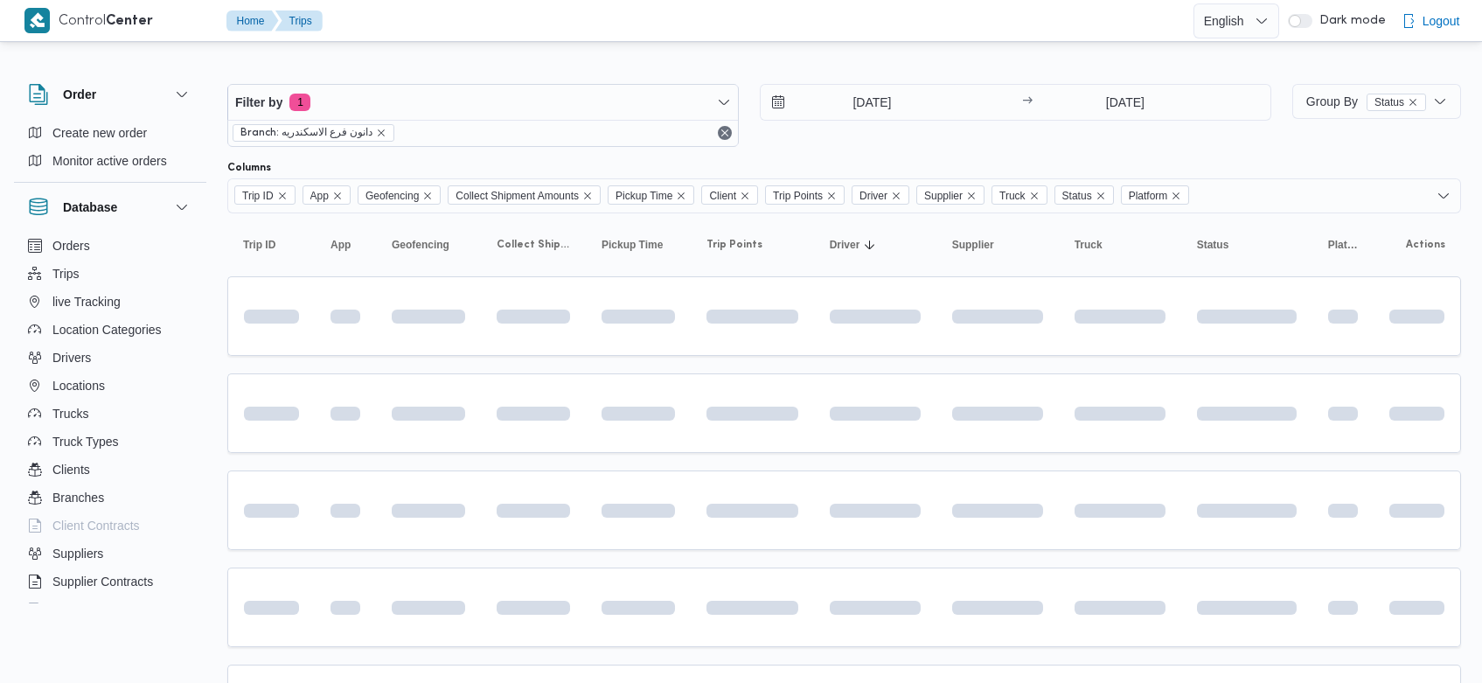  I want to click on img: X8yXhbKr1z7QwAAAABJRU5ErkJggg==, so click(37, 20).